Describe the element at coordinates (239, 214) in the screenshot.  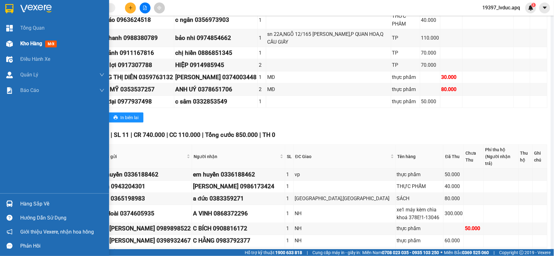
I see `div: A VINH 0868372296` at that location.